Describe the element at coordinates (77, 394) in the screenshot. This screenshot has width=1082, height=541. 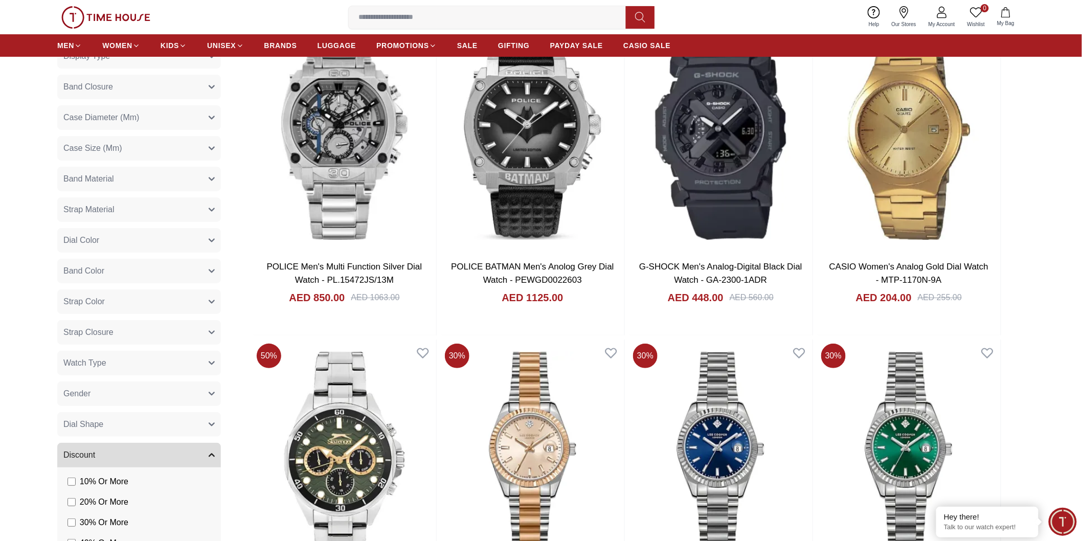
I see `span: Gender` at that location.